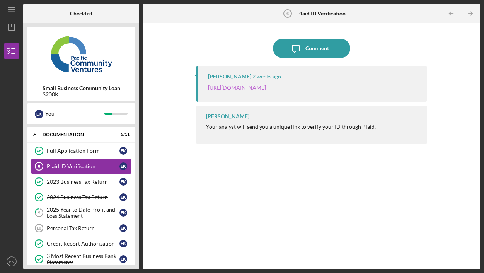  Describe the element at coordinates (311, 48) in the screenshot. I see `button: Comment` at that location.